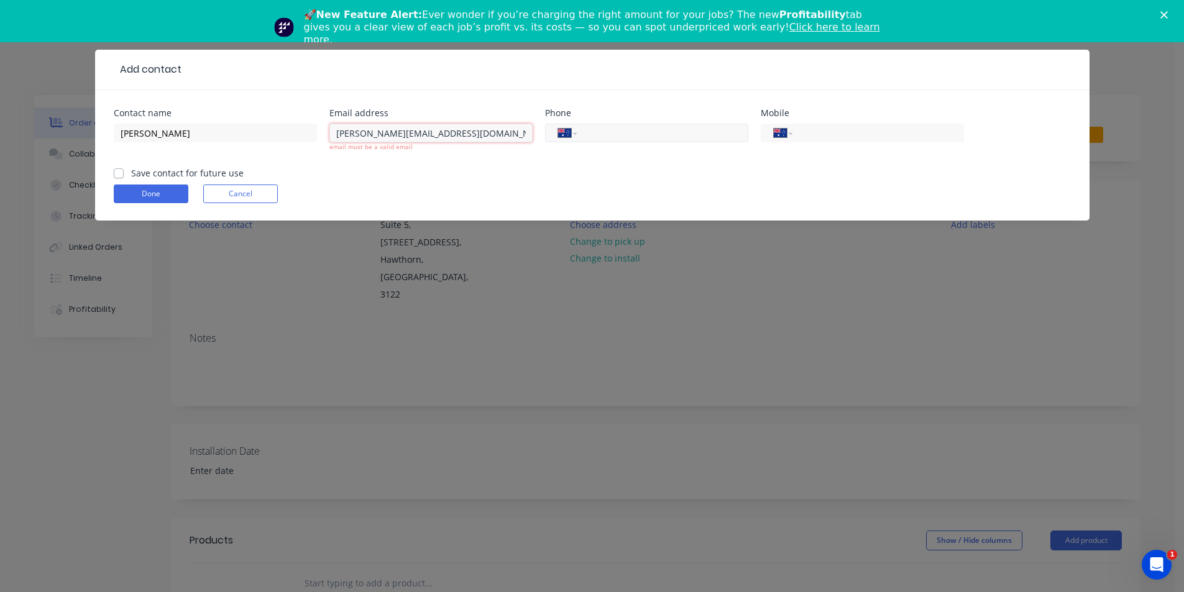 The height and width of the screenshot is (592, 1184). I want to click on img: Profile image for Team, so click(284, 27).